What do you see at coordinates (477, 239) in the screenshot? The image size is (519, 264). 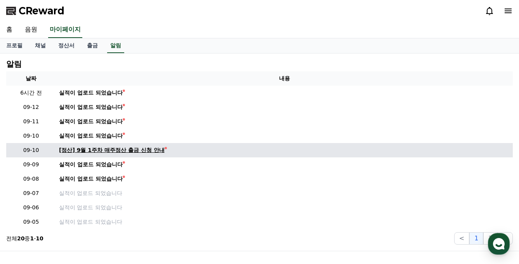 I see `button: 1` at bounding box center [477, 239].